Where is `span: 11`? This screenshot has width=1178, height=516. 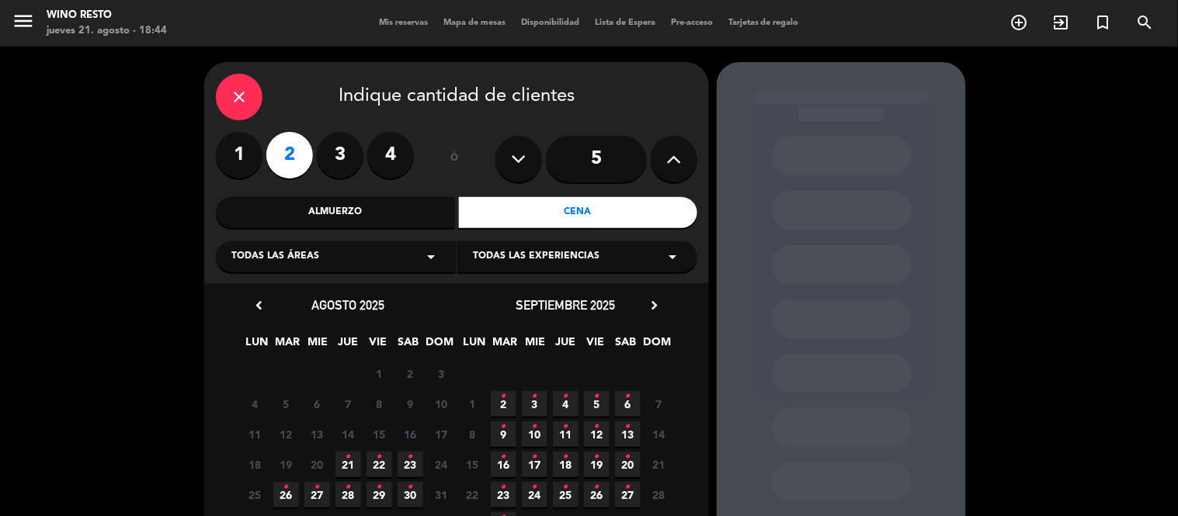 span: 11 is located at coordinates (565, 434).